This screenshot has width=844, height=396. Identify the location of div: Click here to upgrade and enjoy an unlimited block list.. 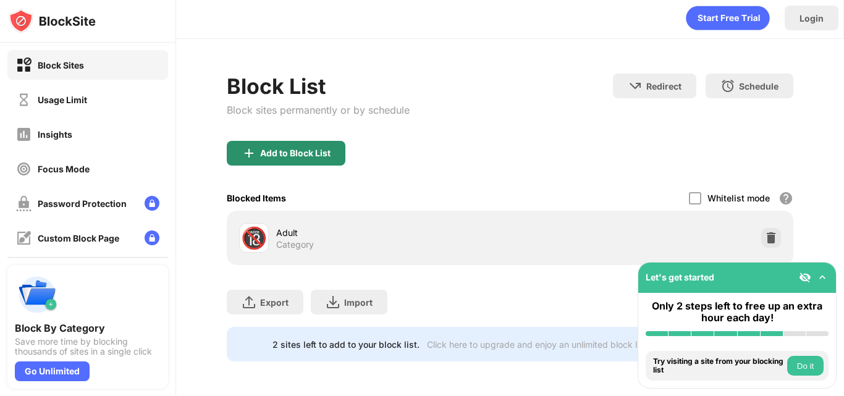
(537, 344).